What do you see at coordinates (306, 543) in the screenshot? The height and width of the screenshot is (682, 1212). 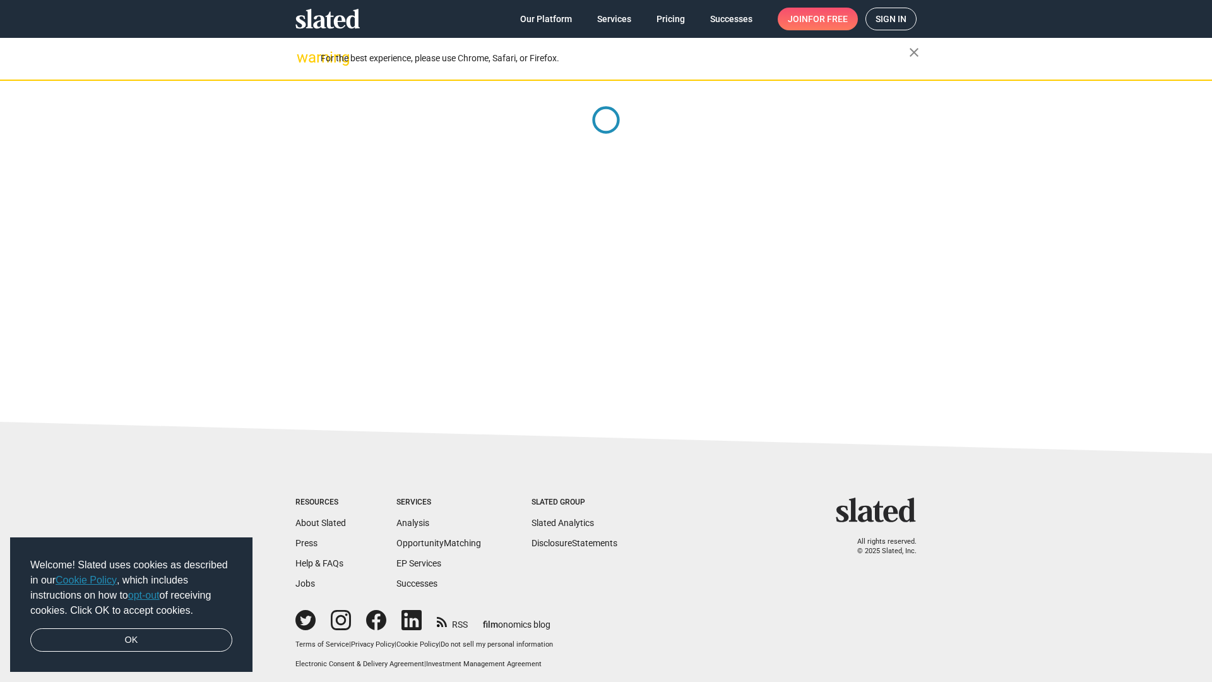 I see `a: Press` at bounding box center [306, 543].